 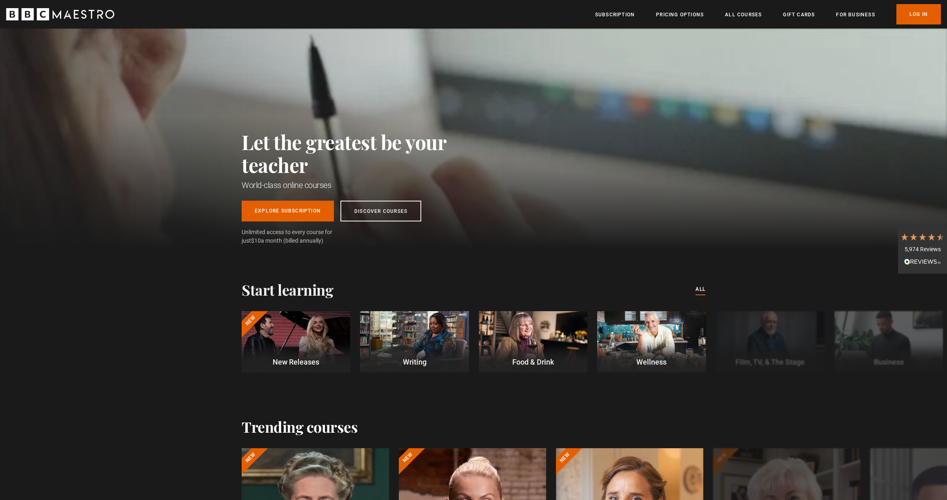 What do you see at coordinates (700, 290) in the screenshot?
I see `a: All` at bounding box center [700, 290].